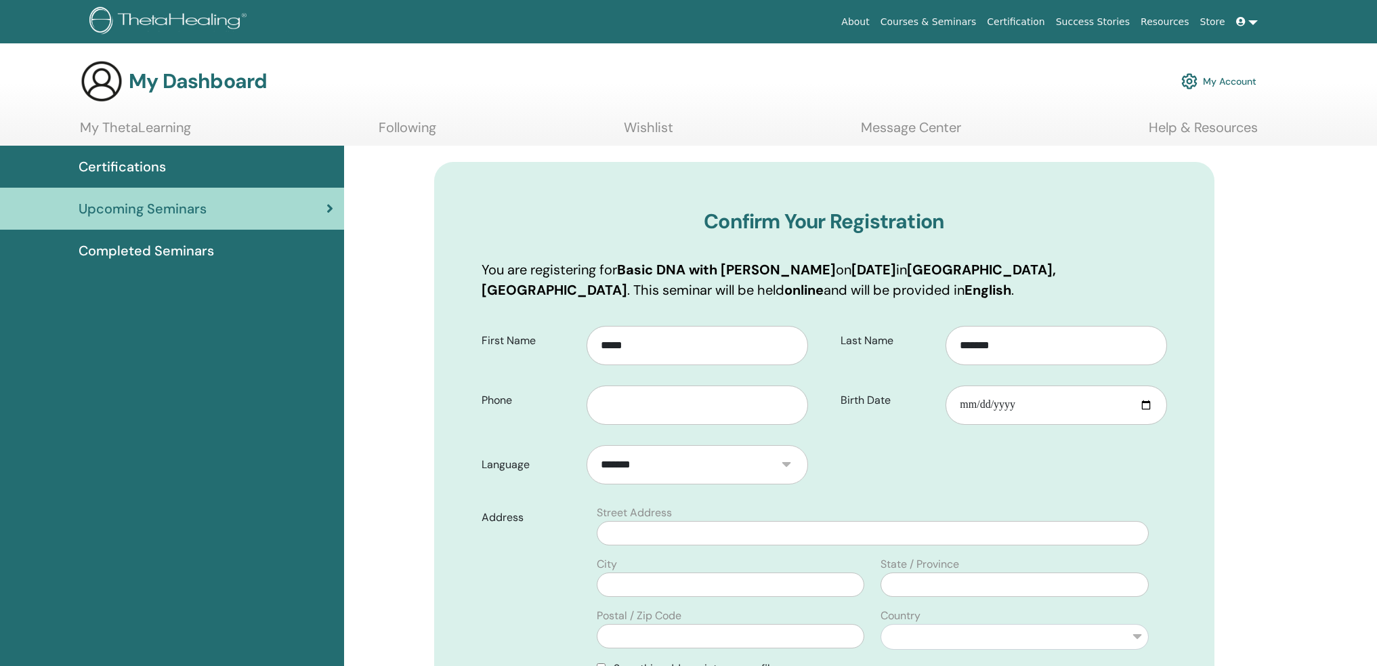 Image resolution: width=1377 pixels, height=666 pixels. Describe the element at coordinates (824, 280) in the screenshot. I see `p: You are registering for on in . This seminar will be held and will be provided in .` at that location.